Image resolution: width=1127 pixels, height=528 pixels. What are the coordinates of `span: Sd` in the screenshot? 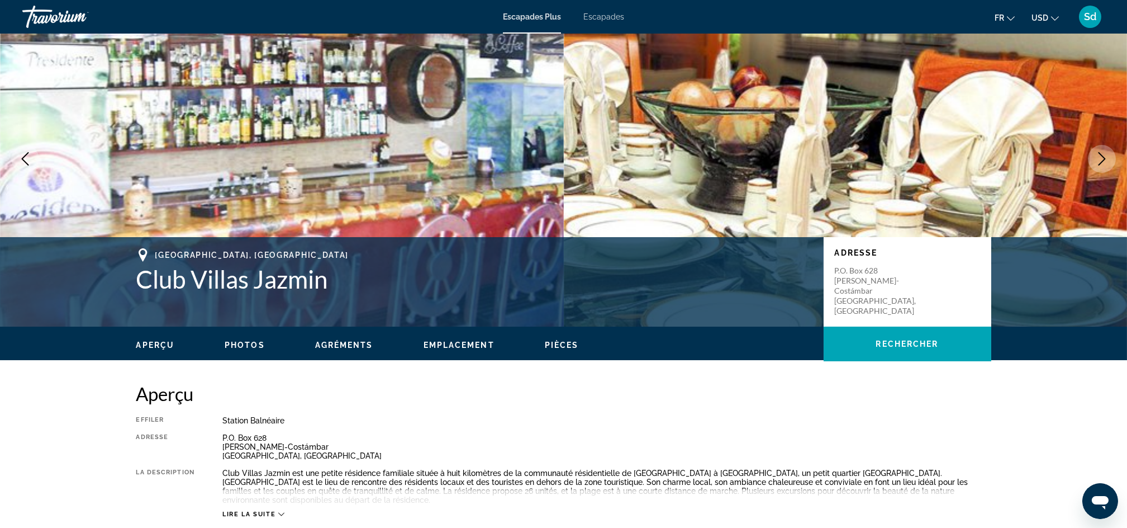 It's located at (1091, 17).